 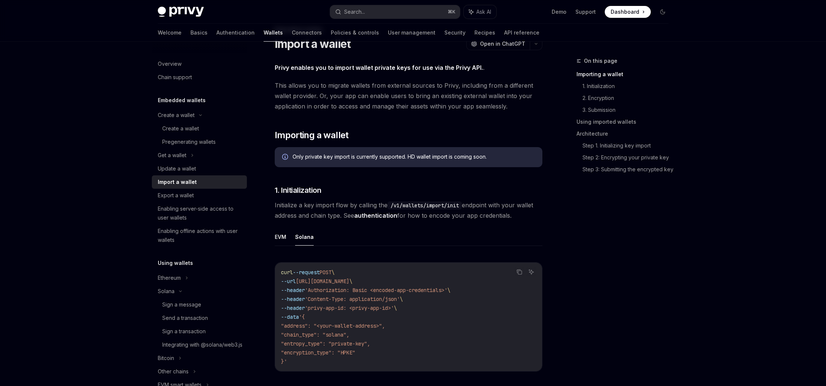 What do you see at coordinates (484, 12) in the screenshot?
I see `span: Ask AI` at bounding box center [484, 12].